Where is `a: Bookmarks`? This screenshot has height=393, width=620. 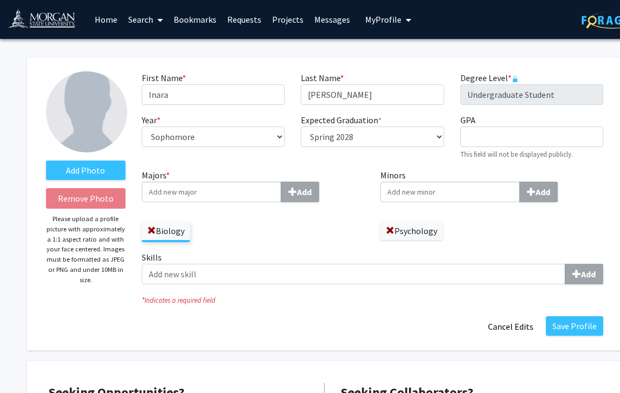
a: Bookmarks is located at coordinates (195, 19).